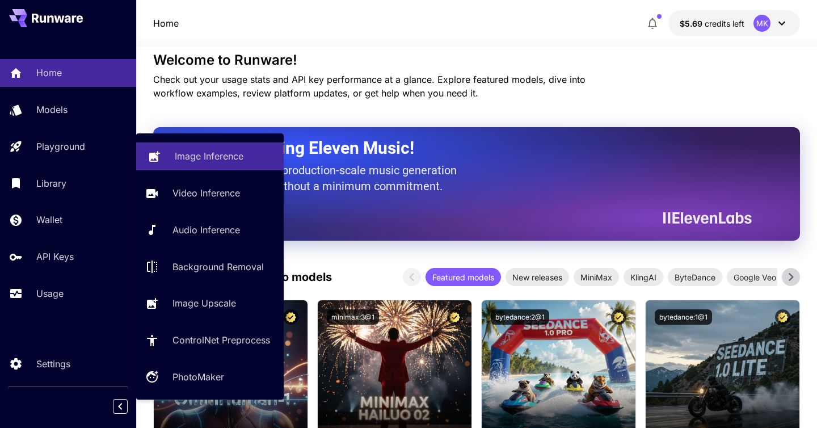  I want to click on button: $5.69, so click(734, 23).